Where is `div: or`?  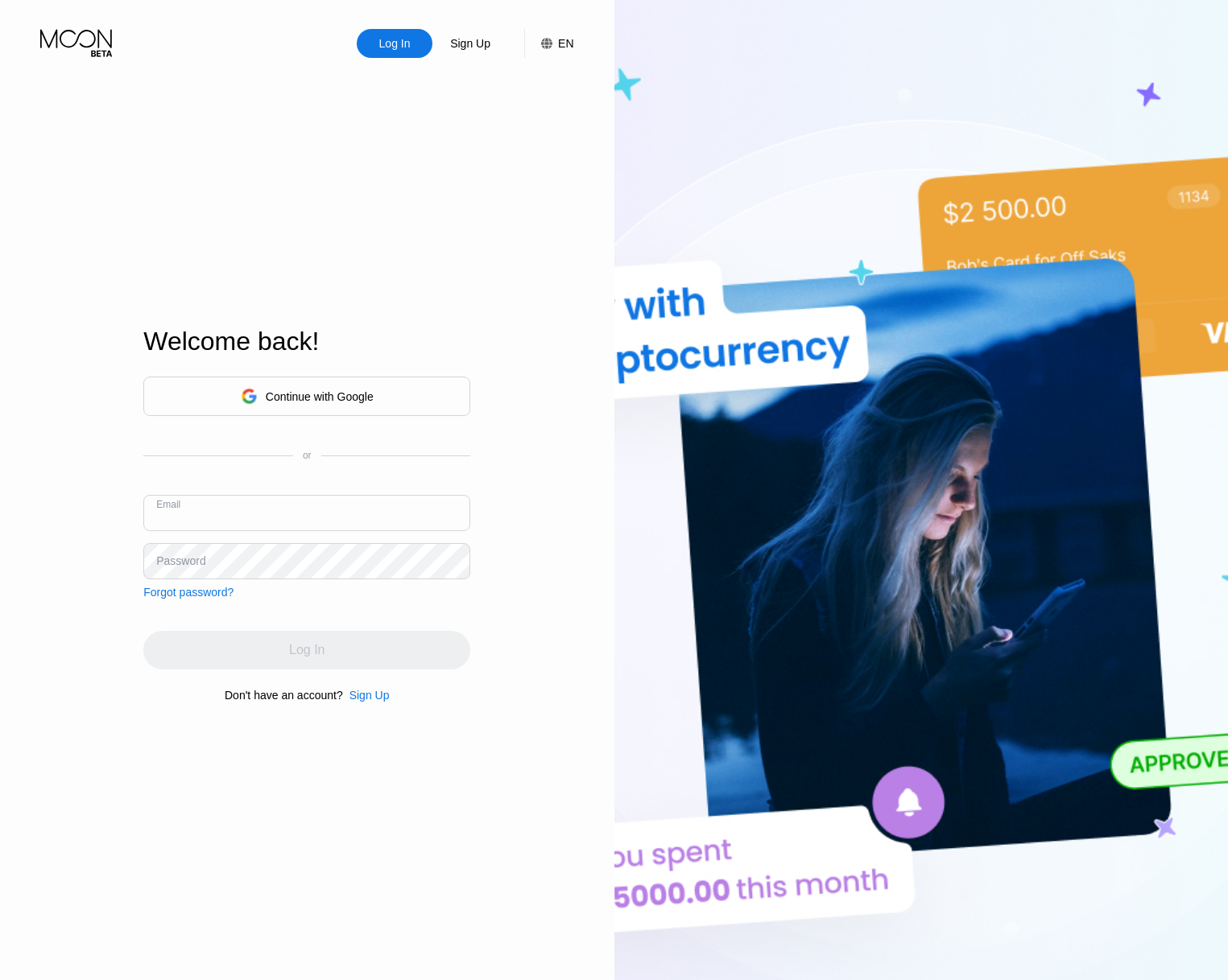
div: or is located at coordinates (307, 455).